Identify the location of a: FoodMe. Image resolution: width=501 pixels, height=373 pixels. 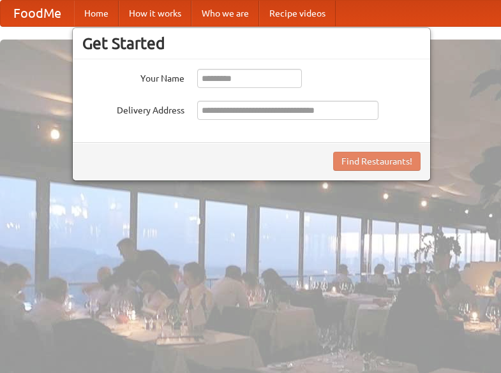
(37, 13).